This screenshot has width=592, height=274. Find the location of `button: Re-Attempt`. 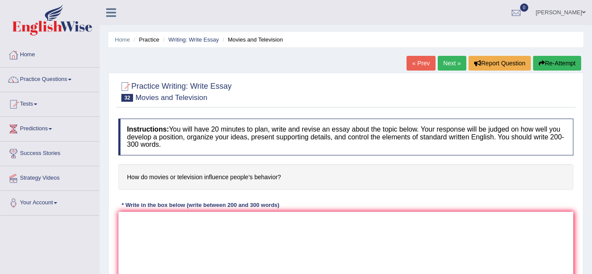

button: Re-Attempt is located at coordinates (557, 63).